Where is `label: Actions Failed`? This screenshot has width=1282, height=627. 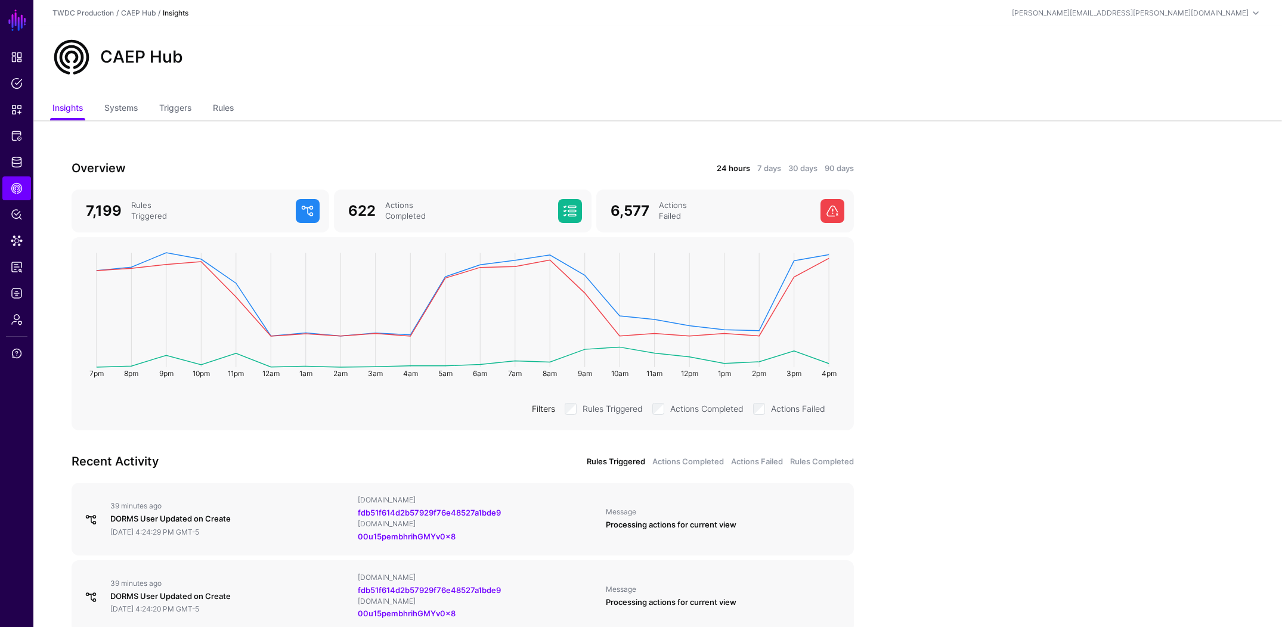
label: Actions Failed is located at coordinates (798, 408).